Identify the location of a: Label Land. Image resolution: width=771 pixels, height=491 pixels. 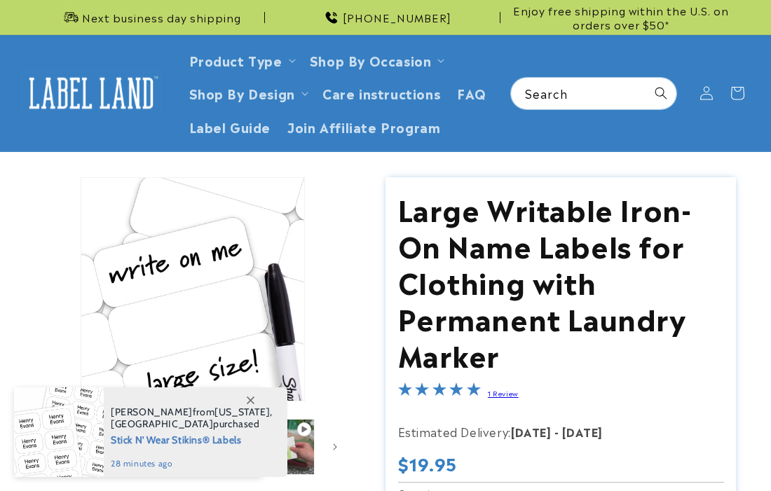
(91, 93).